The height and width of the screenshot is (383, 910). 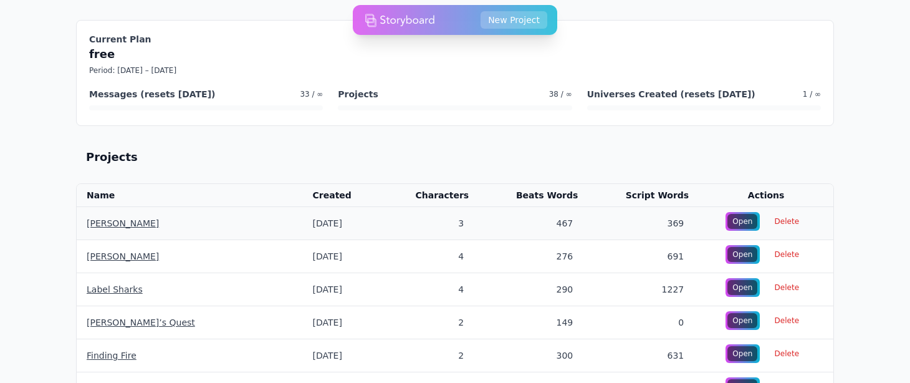 I want to click on td: 276, so click(x=533, y=256).